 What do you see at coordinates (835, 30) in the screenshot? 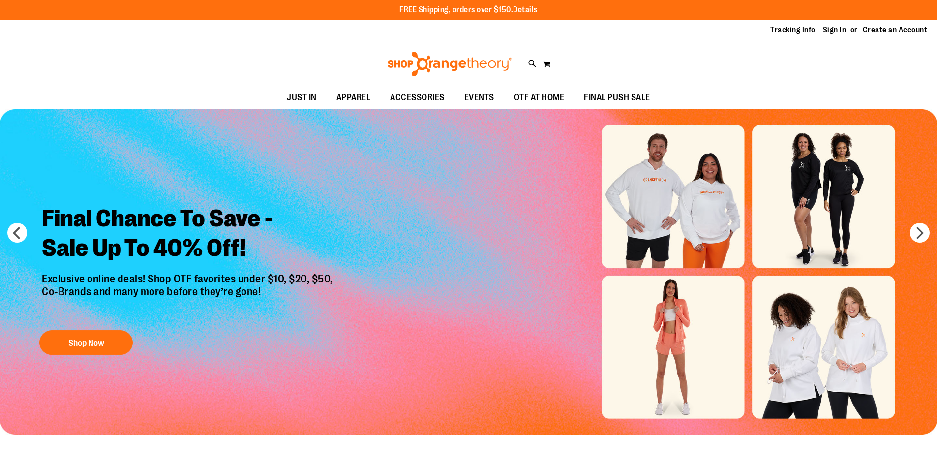
I see `a: Sign In` at bounding box center [835, 30].